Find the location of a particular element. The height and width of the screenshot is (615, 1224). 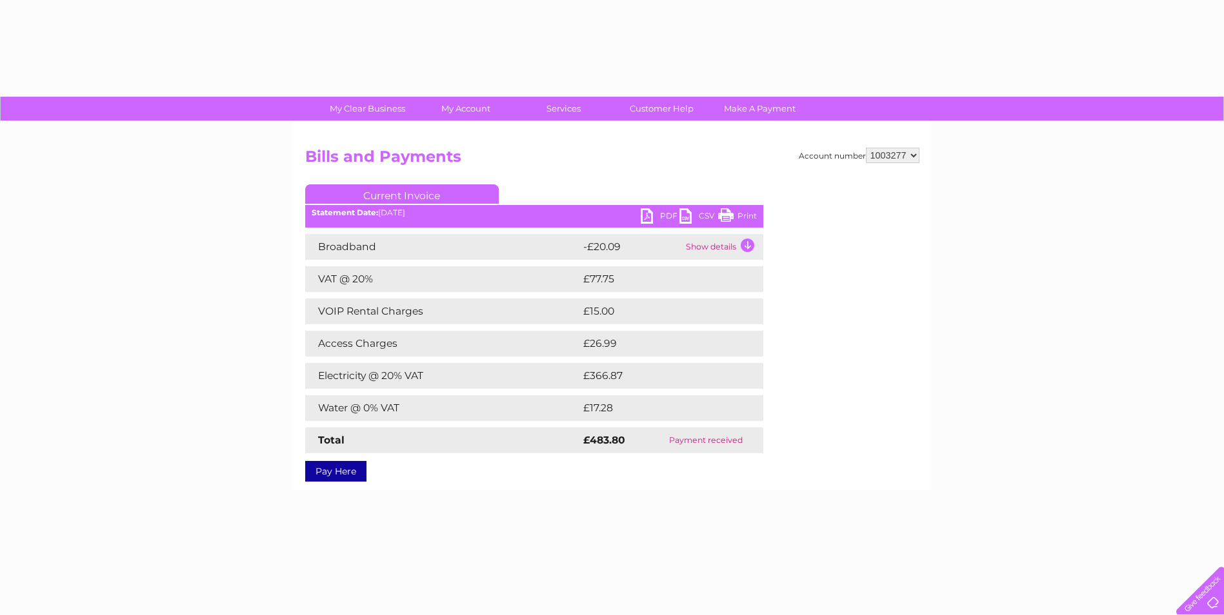

td: £366.87 is located at coordinates (660, 376).